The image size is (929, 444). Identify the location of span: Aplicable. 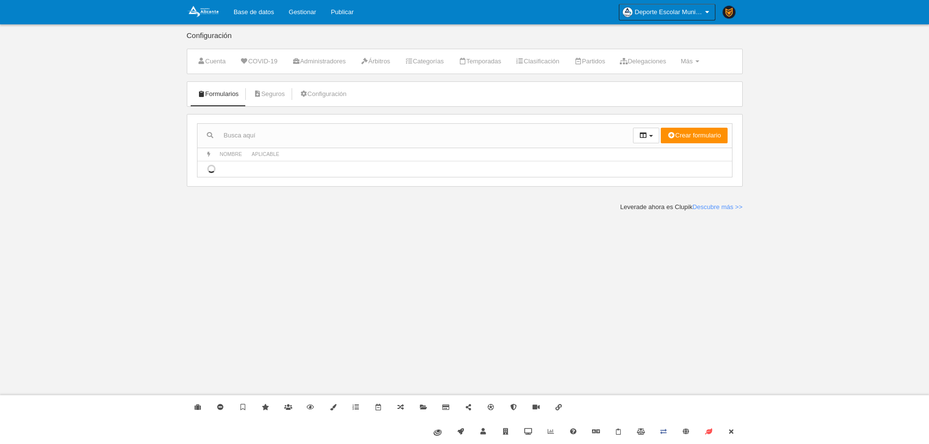
(265, 154).